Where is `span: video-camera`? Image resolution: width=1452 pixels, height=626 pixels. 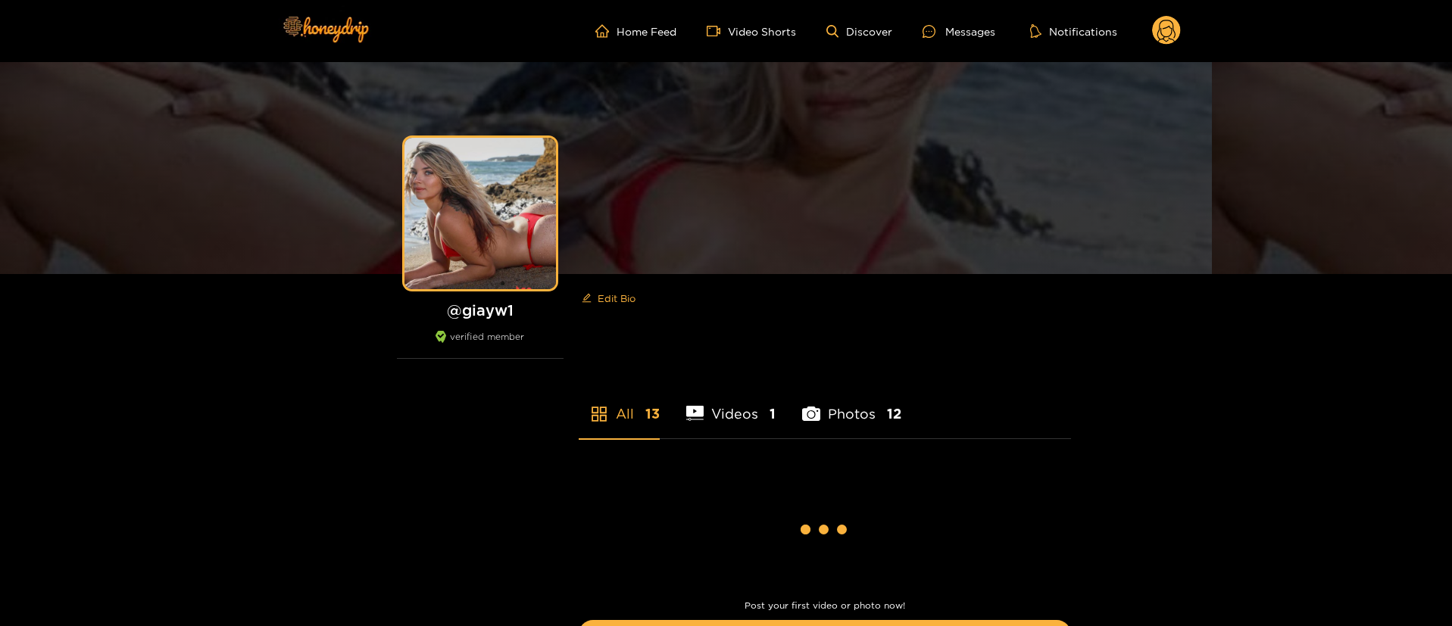 span: video-camera is located at coordinates (717, 31).